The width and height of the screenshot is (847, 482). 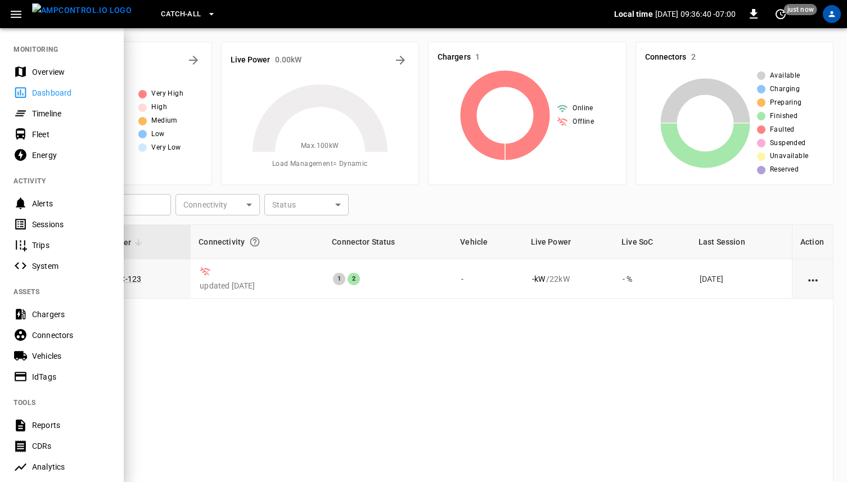 What do you see at coordinates (71, 446) in the screenshot?
I see `div: CDRs` at bounding box center [71, 446].